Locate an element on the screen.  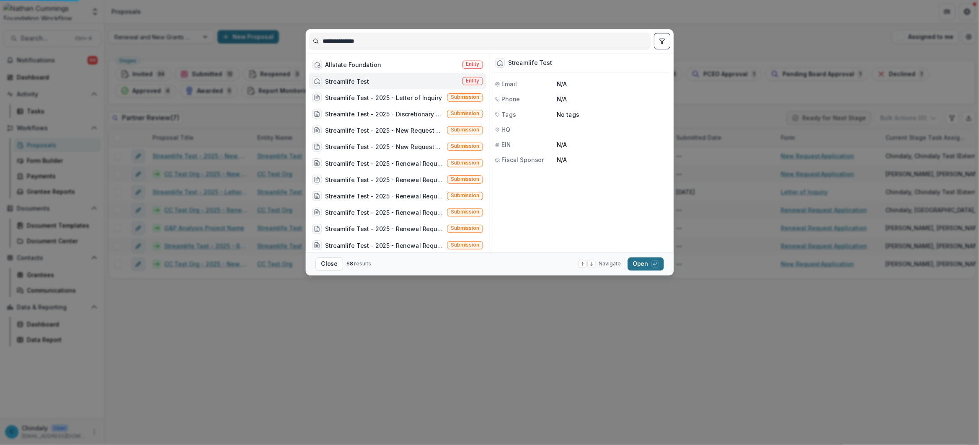
span: 68 is located at coordinates (349, 264).